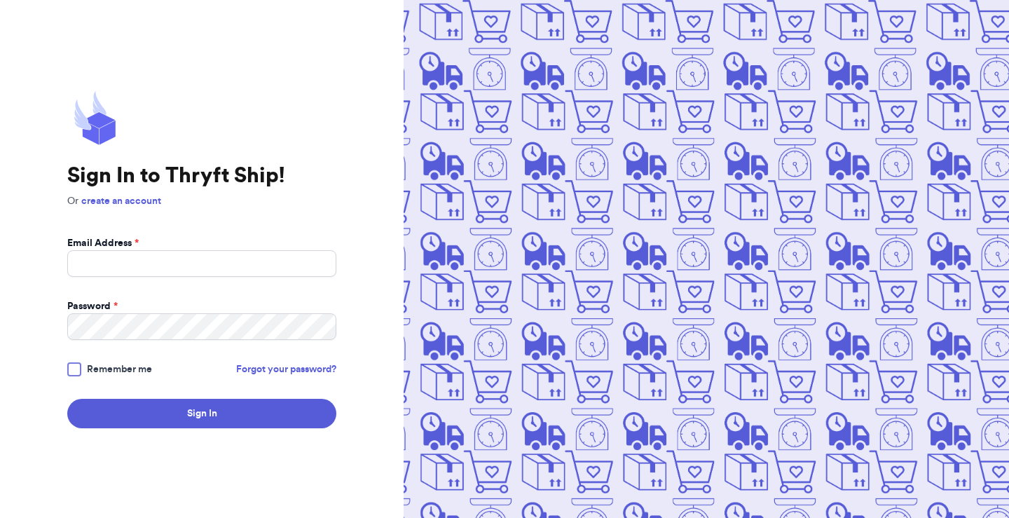 This screenshot has height=518, width=1009. I want to click on p: Or, so click(202, 201).